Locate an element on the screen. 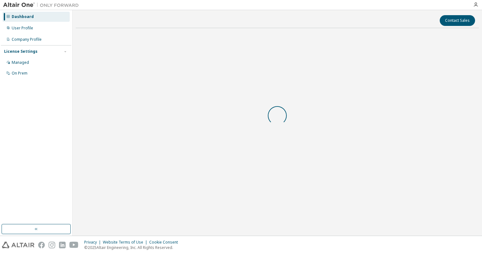 Image resolution: width=482 pixels, height=254 pixels. img: instagram.svg is located at coordinates (52, 245).